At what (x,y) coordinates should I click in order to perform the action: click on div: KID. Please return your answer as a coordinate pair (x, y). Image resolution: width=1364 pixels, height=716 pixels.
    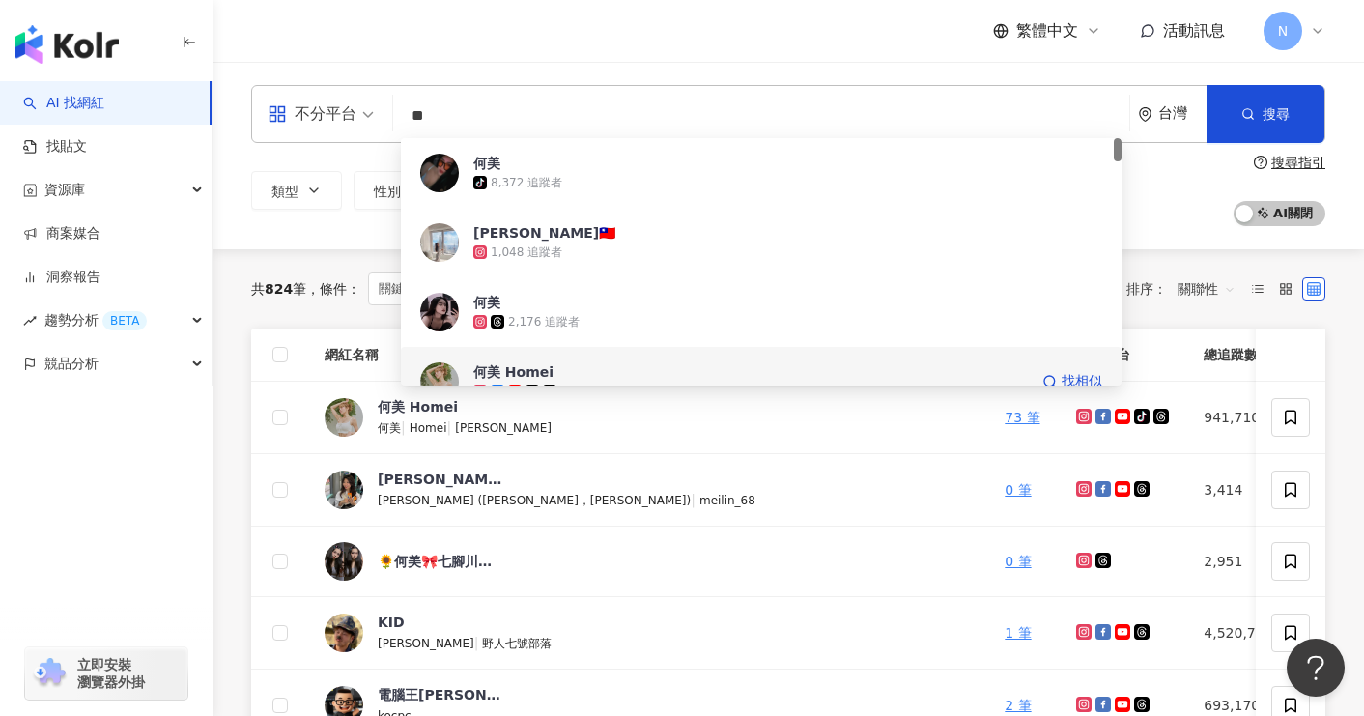
    Looking at the image, I should click on (391, 622).